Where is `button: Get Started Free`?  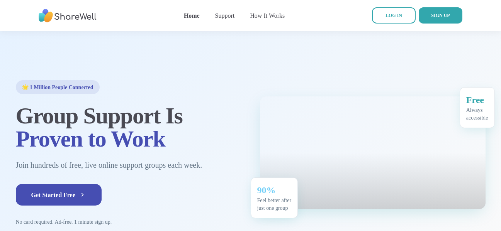 button: Get Started Free is located at coordinates (62, 207).